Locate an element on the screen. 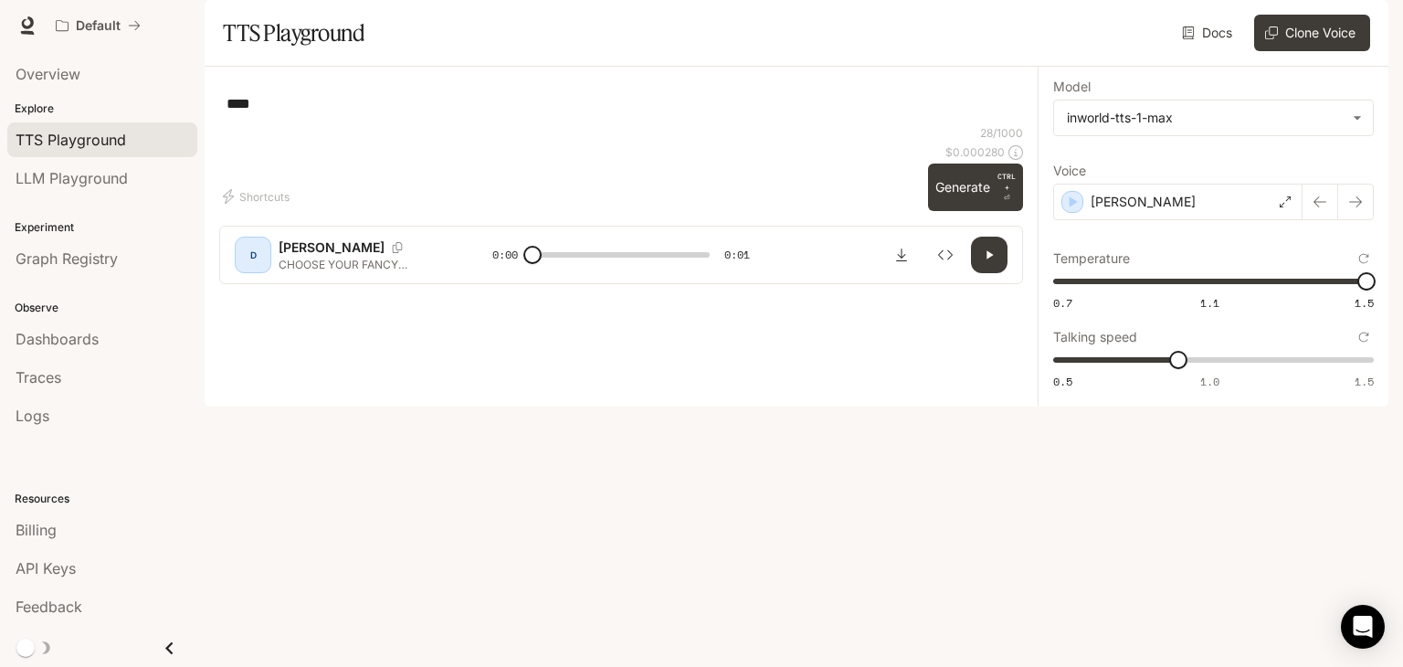  button: Inspect is located at coordinates (945, 255).